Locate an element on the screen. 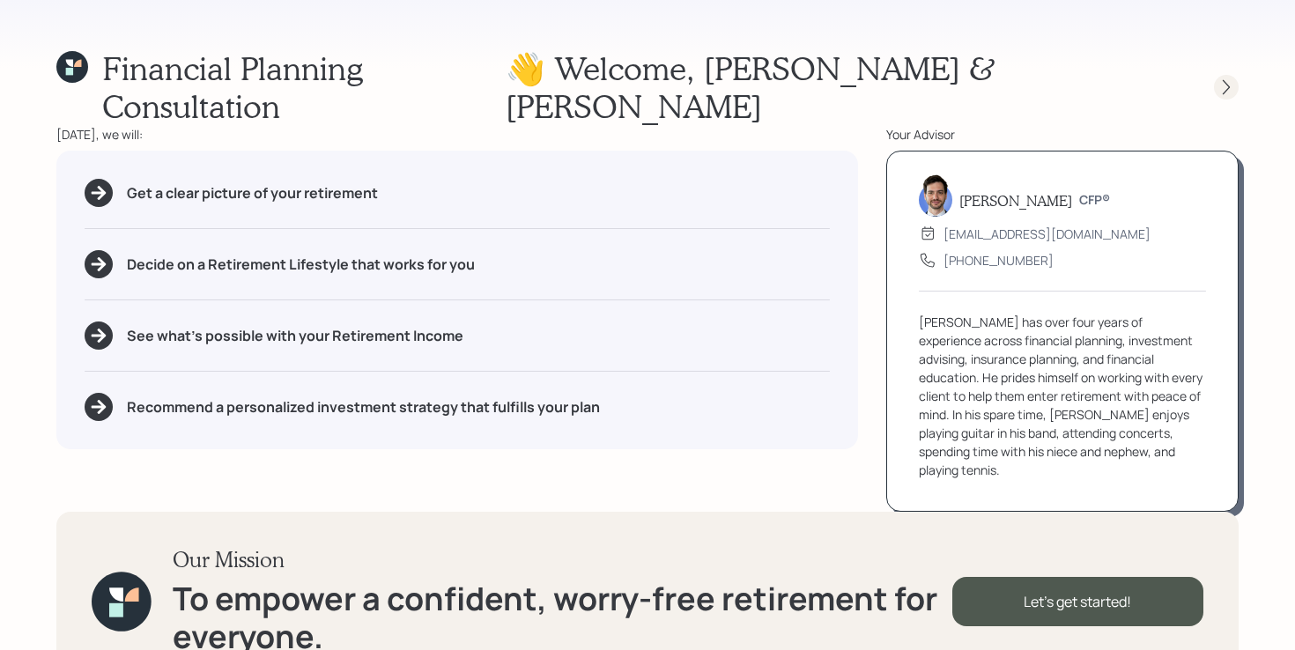  h5: Decide on a Retirement Lifestyle that works for you is located at coordinates (300, 264).